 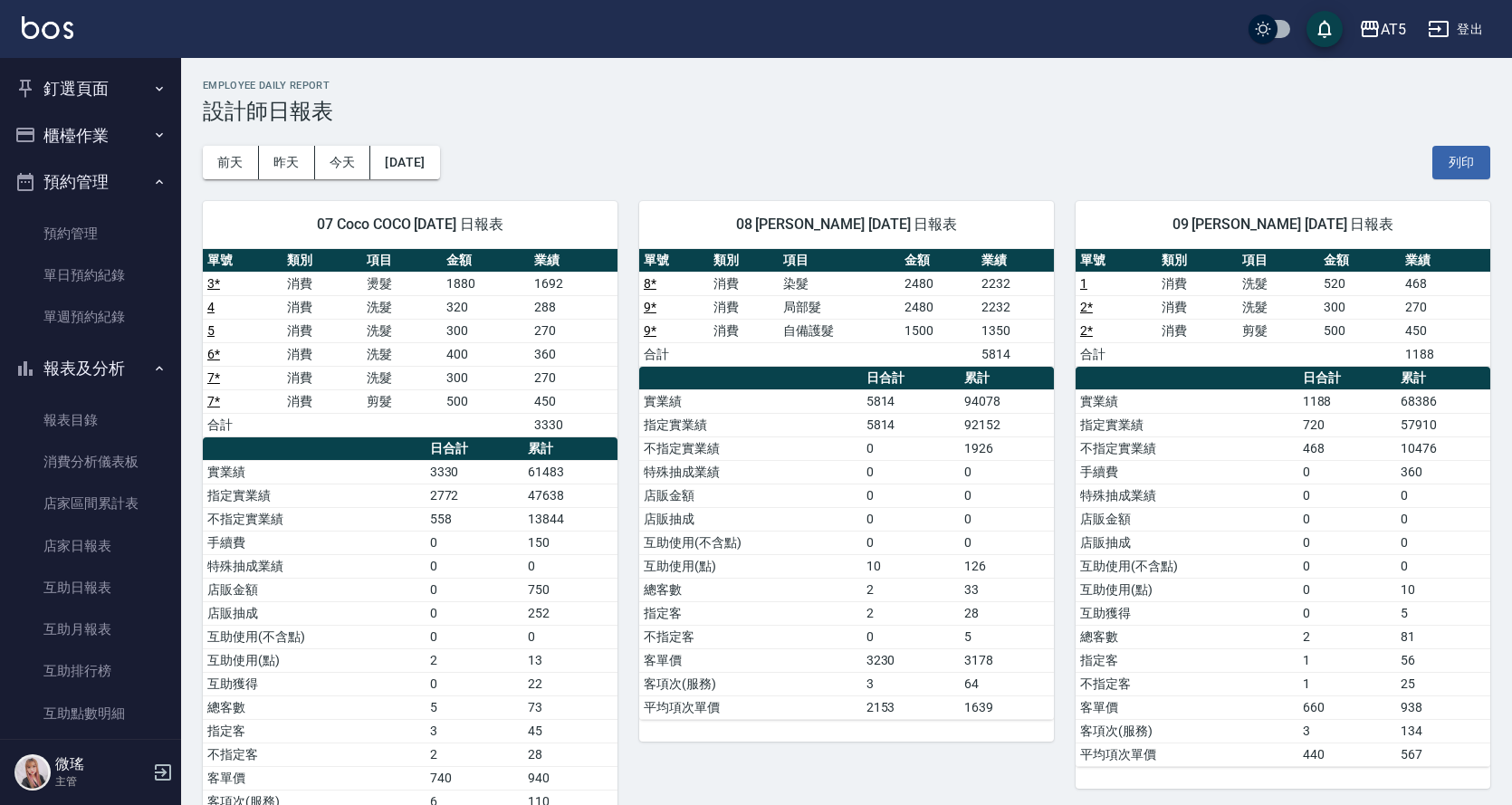 I want to click on td: 25, so click(x=1443, y=683).